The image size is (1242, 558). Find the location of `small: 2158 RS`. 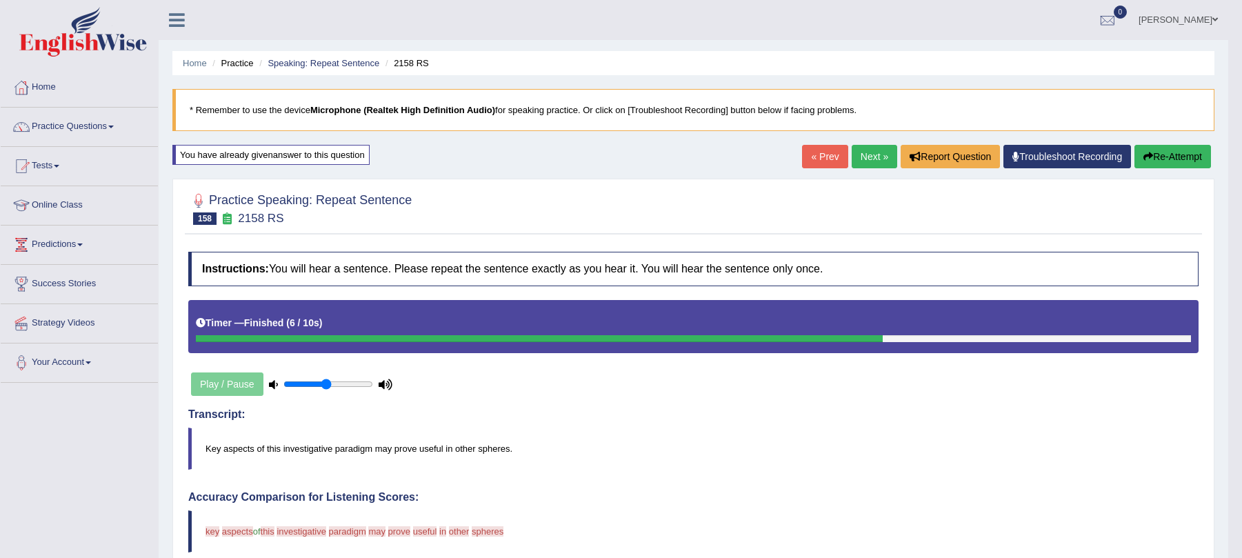

small: 2158 RS is located at coordinates (261, 218).